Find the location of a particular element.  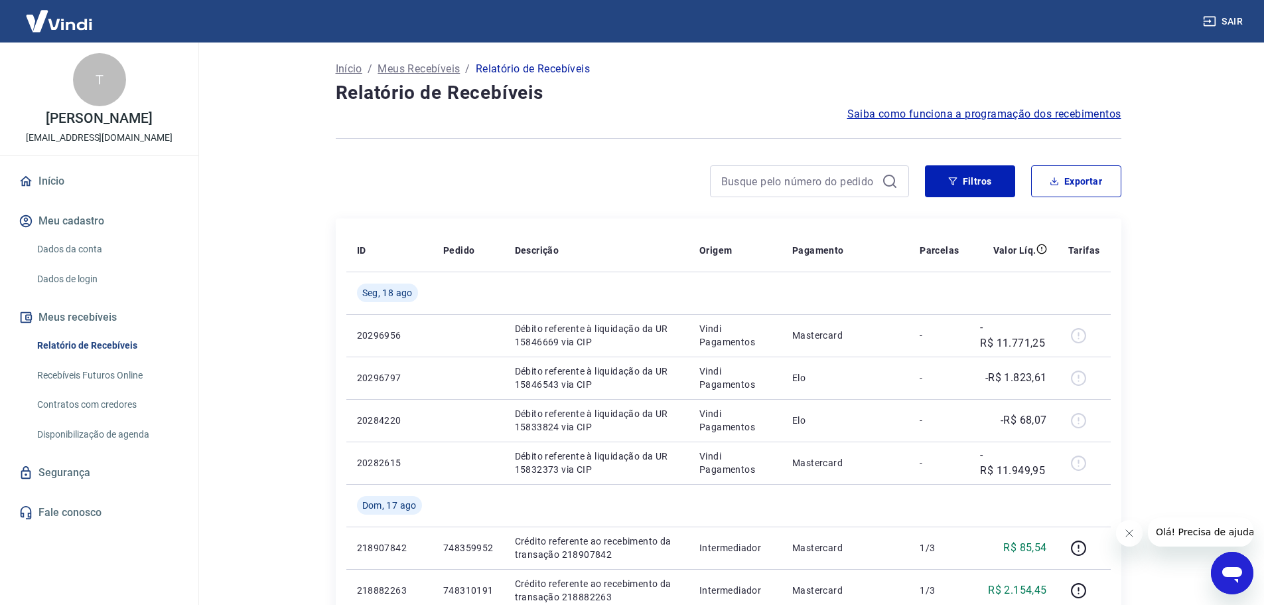

p: 20282615 is located at coordinates (390, 463).